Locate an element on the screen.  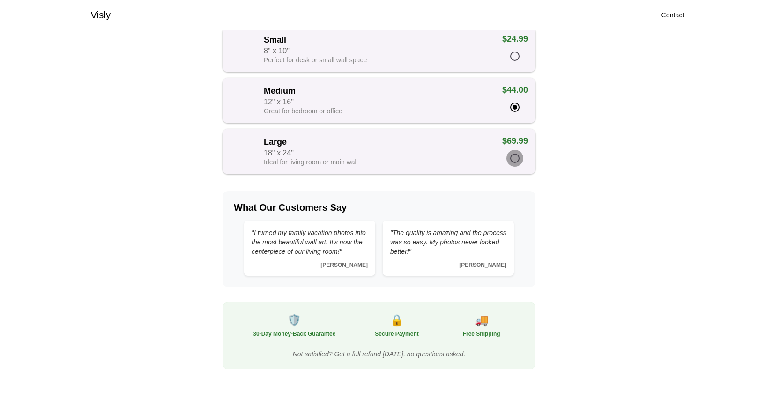
div: Visly is located at coordinates (100, 15).